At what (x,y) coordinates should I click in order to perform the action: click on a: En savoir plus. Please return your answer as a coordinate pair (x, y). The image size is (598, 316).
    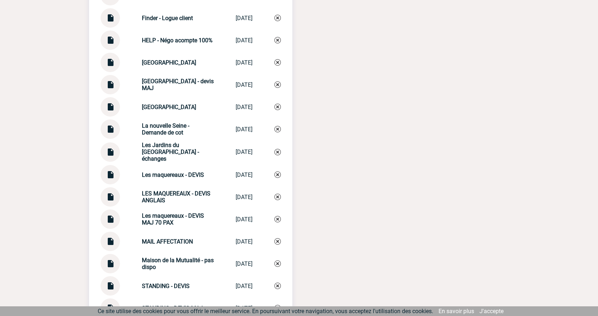
    Looking at the image, I should click on (456, 311).